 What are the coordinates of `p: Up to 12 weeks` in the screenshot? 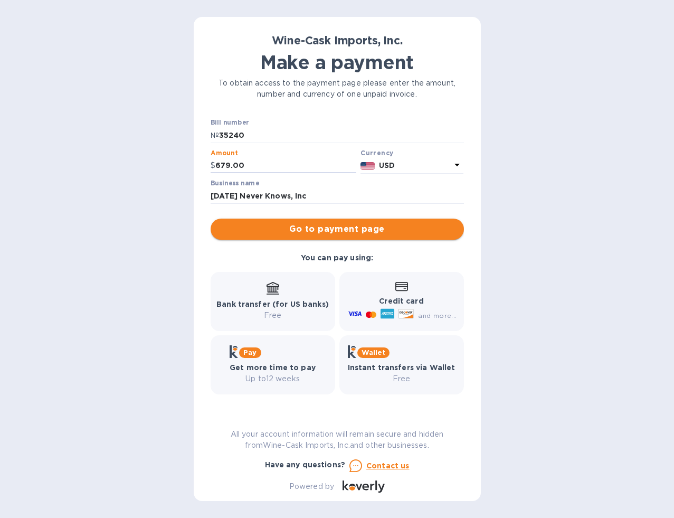 It's located at (272, 378).